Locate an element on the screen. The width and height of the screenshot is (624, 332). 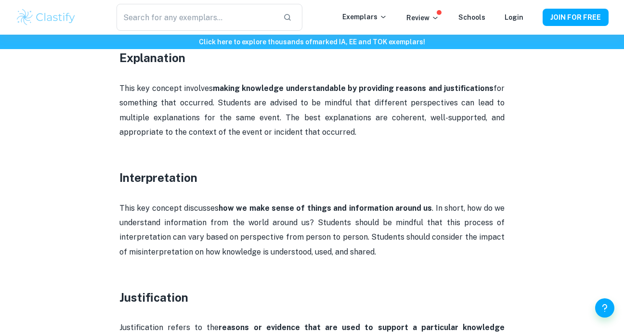
p: This key concept discusses . In short, how do we understand information from the world around us?... is located at coordinates (312, 231).